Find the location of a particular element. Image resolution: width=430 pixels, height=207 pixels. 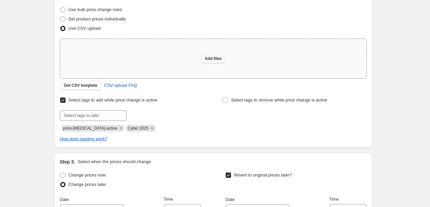

button: Remove Cyber 2025 is located at coordinates (152, 128).